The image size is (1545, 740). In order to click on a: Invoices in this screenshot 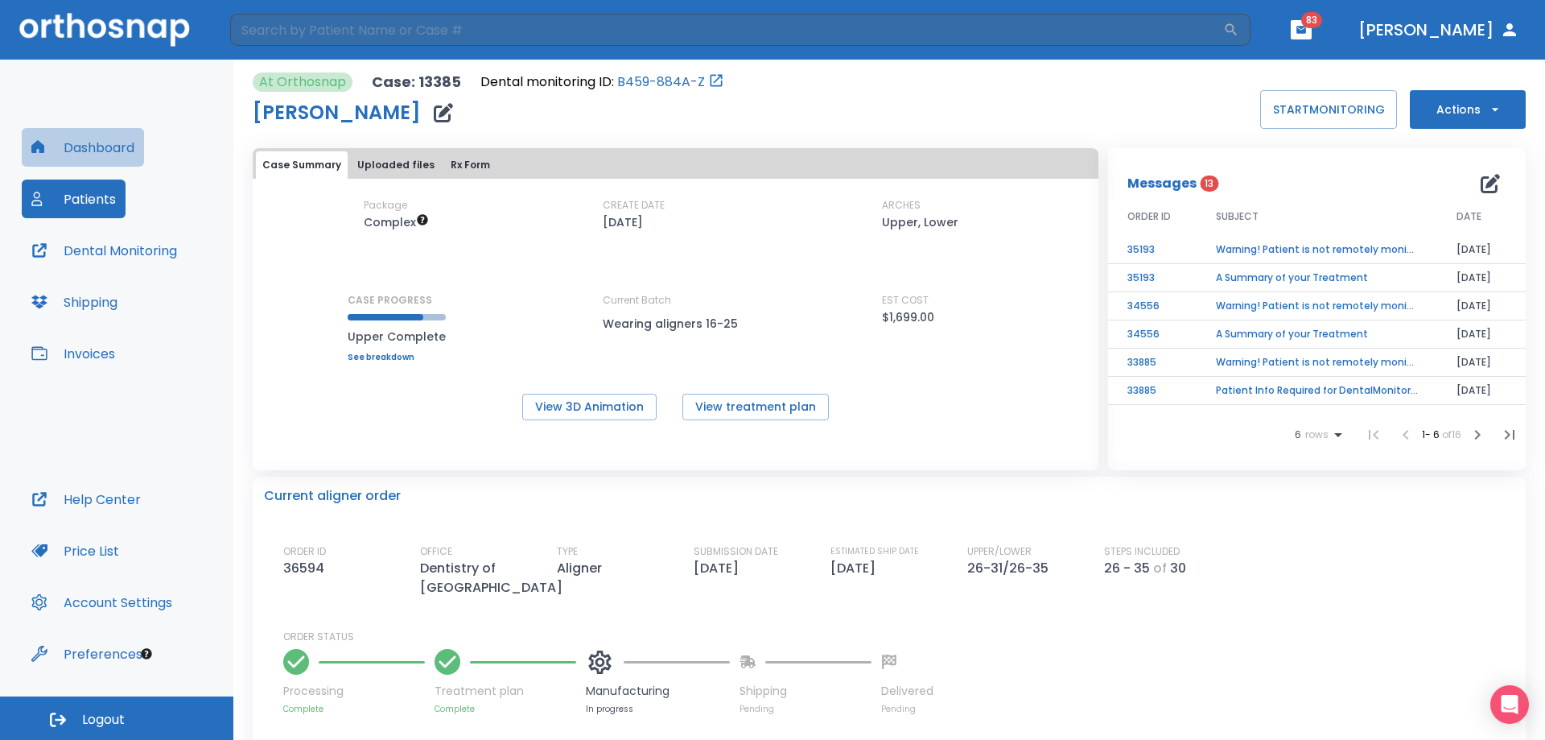, I will do `click(73, 353)`.